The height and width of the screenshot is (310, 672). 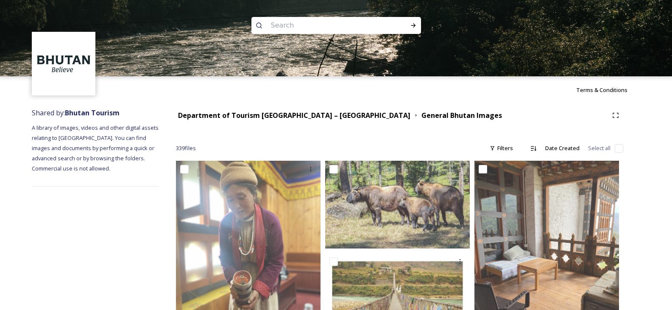 What do you see at coordinates (325, 25) in the screenshot?
I see `input: Search` at bounding box center [325, 25].